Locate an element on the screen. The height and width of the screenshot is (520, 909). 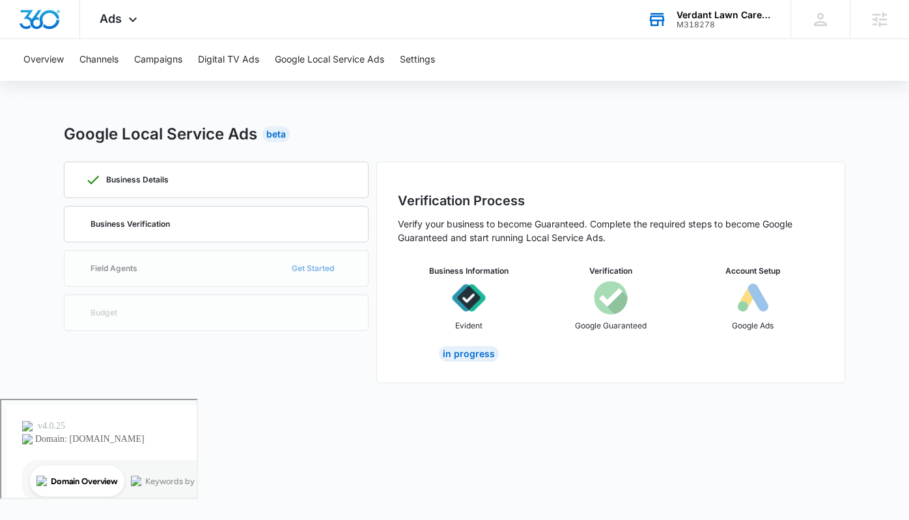
h2: Google Local Service Ads is located at coordinates (160, 134).